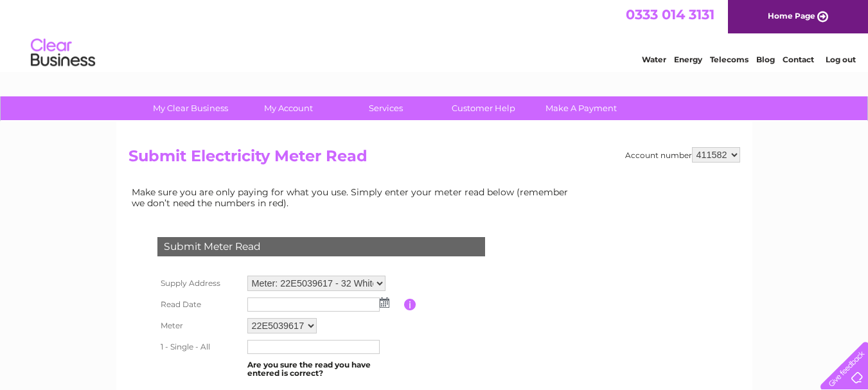 The height and width of the screenshot is (390, 868). What do you see at coordinates (729, 59) in the screenshot?
I see `a: Telecoms` at bounding box center [729, 59].